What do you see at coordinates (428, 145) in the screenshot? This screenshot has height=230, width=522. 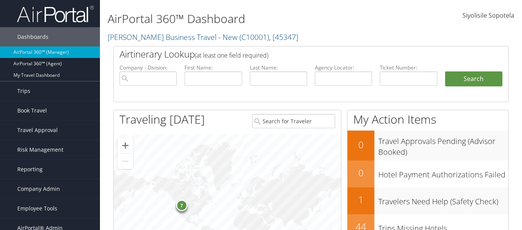 I see `a: 0Travel Approvals Pending (Advisor Booked)` at bounding box center [428, 145].